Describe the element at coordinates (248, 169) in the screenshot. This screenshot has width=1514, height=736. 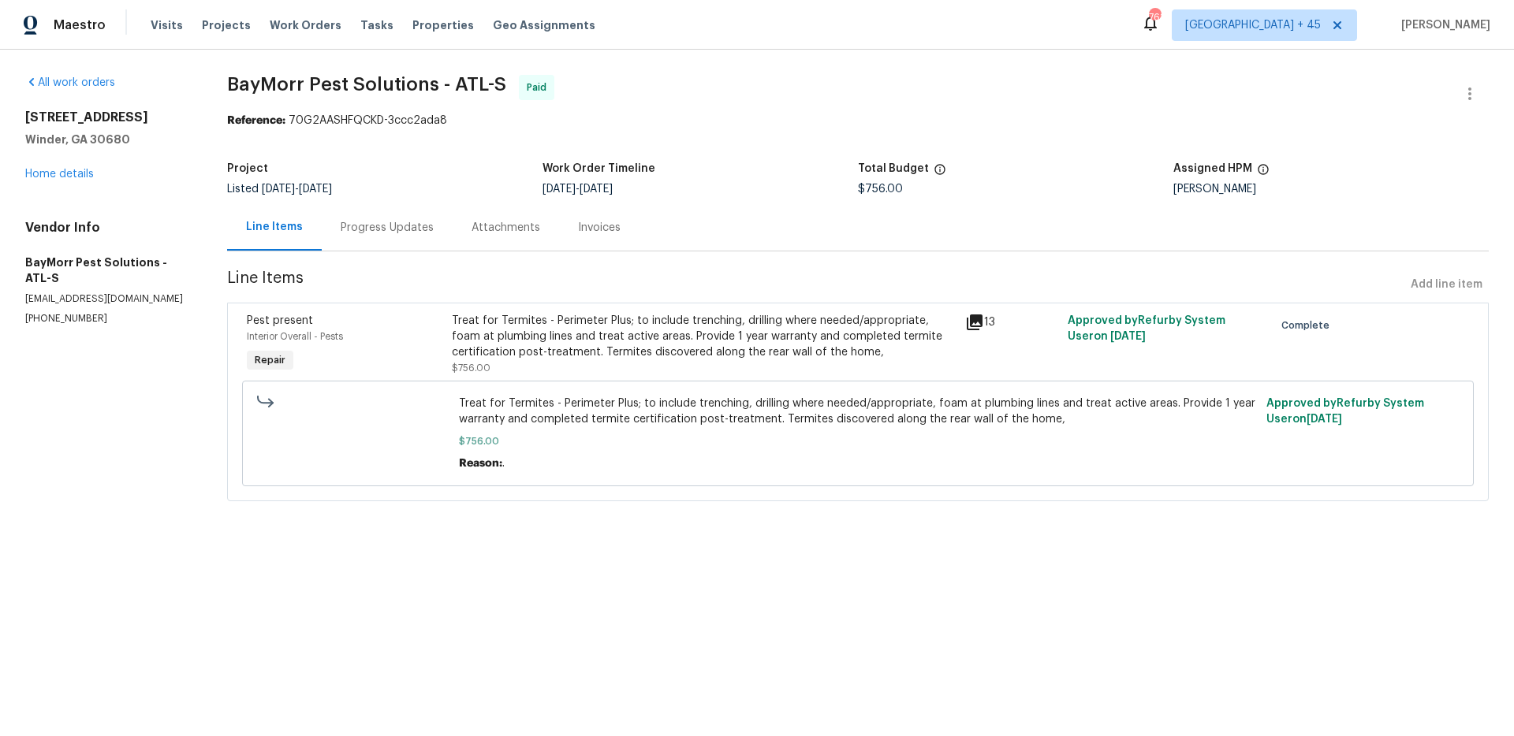
I see `h5: Project` at that location.